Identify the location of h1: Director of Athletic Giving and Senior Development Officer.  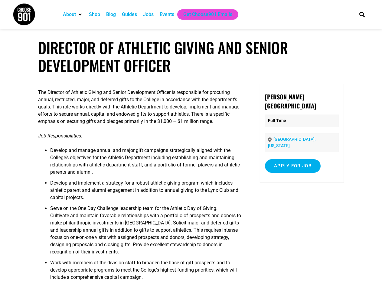
(191, 57).